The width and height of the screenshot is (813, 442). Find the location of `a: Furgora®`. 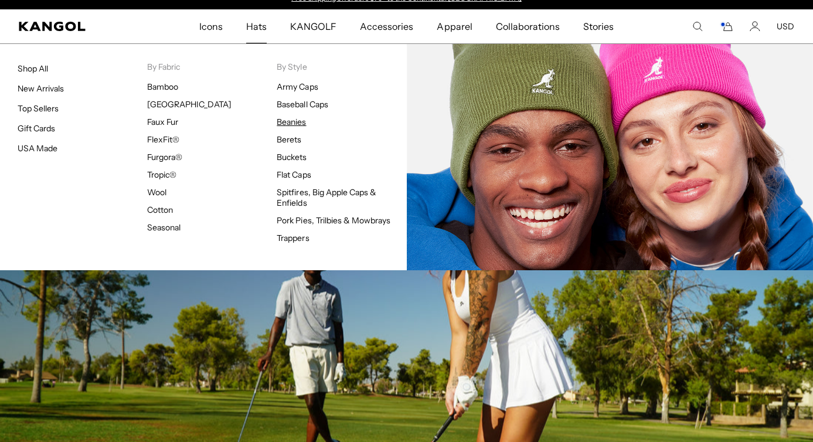

a: Furgora® is located at coordinates (165, 157).